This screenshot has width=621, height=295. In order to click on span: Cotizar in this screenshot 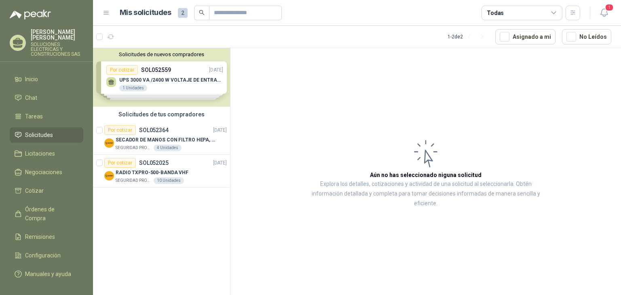, I will do `click(34, 191)`.